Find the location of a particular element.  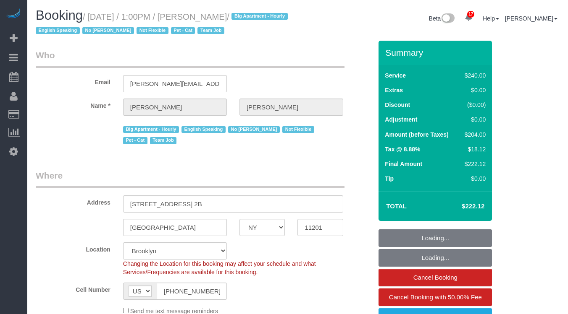

h3: Summary is located at coordinates (436, 52).